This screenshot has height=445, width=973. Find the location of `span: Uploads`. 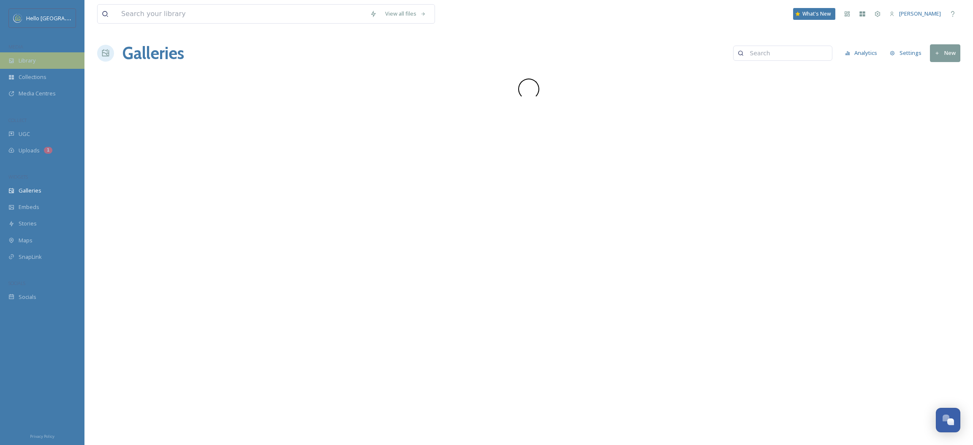

span: Uploads is located at coordinates (29, 150).